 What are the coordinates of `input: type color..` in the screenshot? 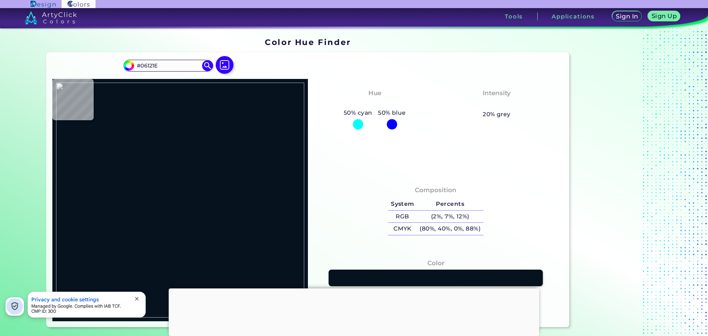 It's located at (168, 65).